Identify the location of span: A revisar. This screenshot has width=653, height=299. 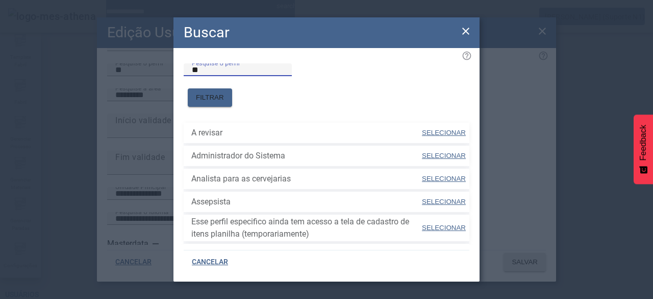
(306, 133).